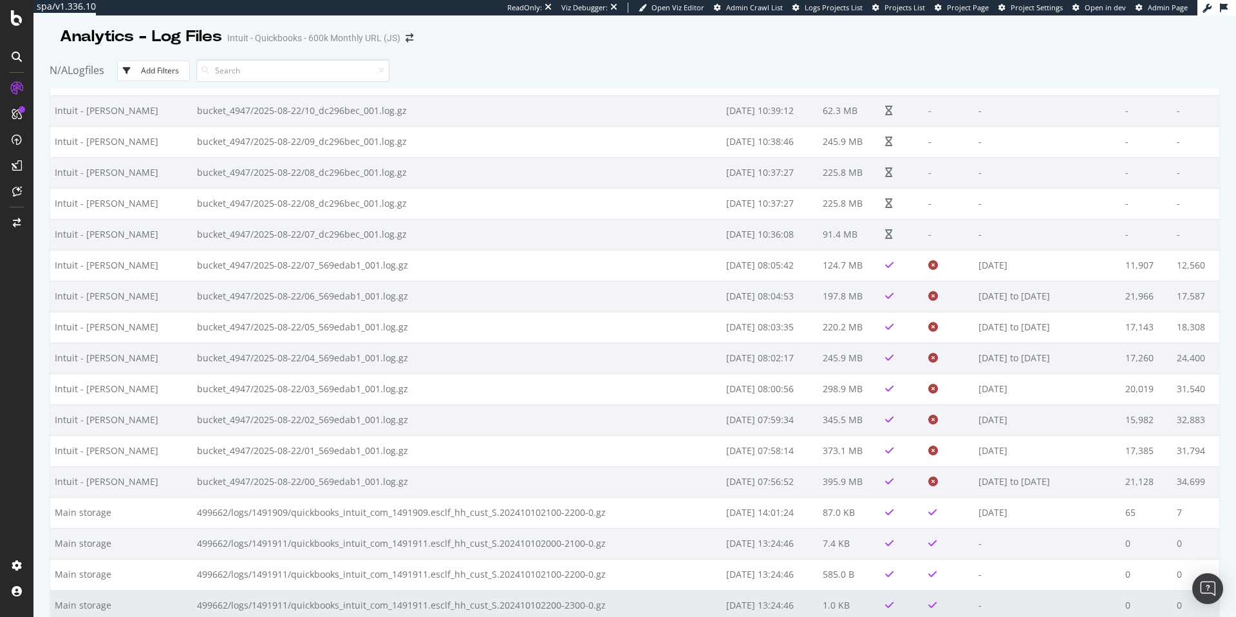 The image size is (1236, 617). What do you see at coordinates (849, 513) in the screenshot?
I see `td: 87.0 KB` at bounding box center [849, 513].